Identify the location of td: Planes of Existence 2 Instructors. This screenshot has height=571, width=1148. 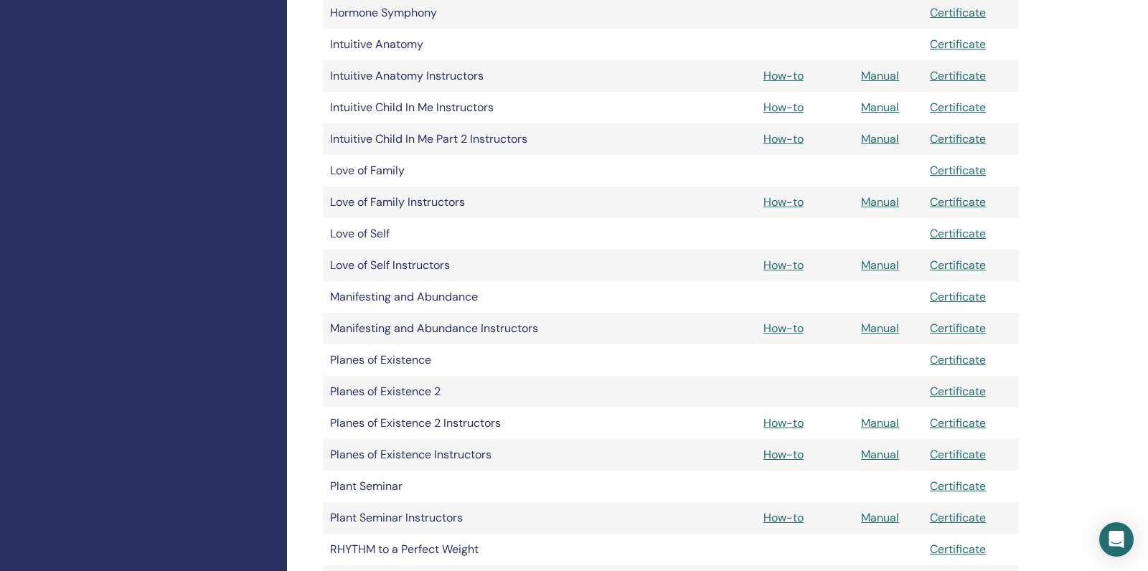
(452, 423).